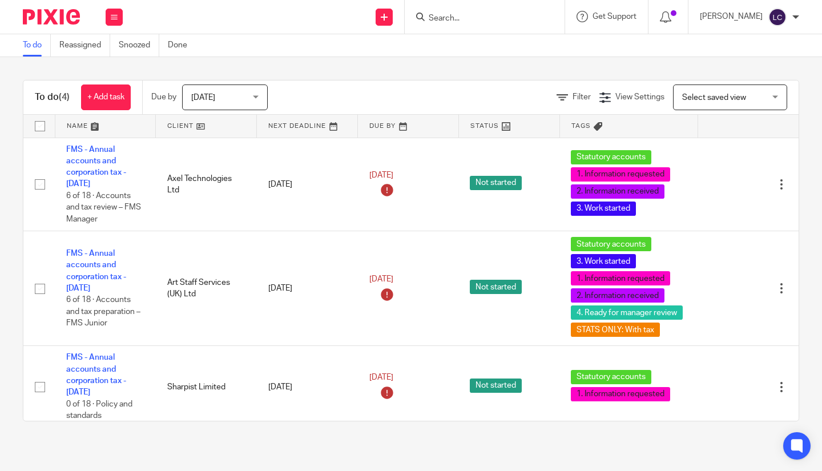  I want to click on span: Get Support, so click(614, 17).